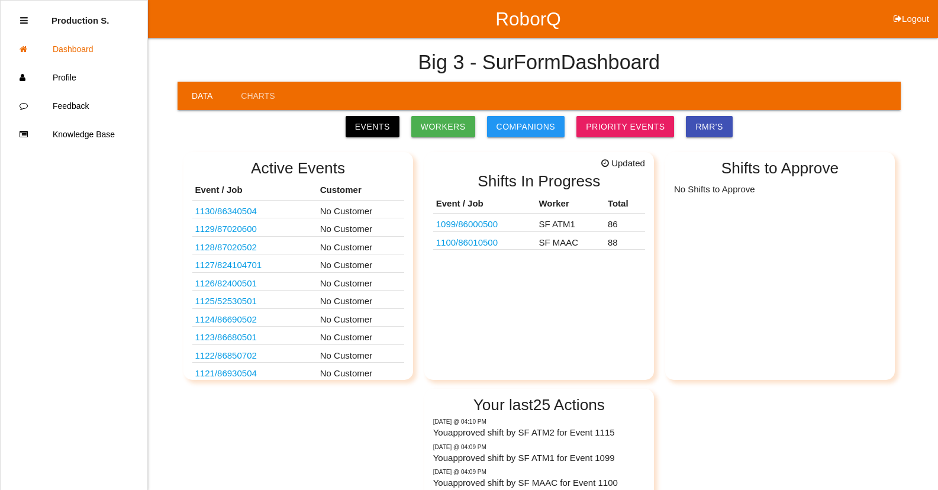 This screenshot has width=938, height=490. I want to click on a: Charts, so click(257, 96).